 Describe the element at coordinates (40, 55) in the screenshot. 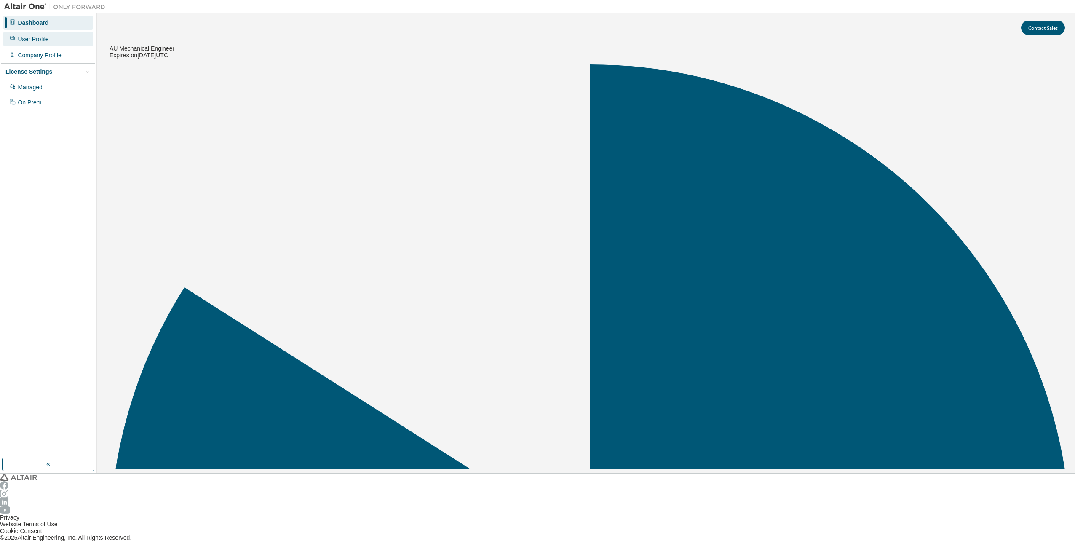

I see `div: Company Profile` at that location.